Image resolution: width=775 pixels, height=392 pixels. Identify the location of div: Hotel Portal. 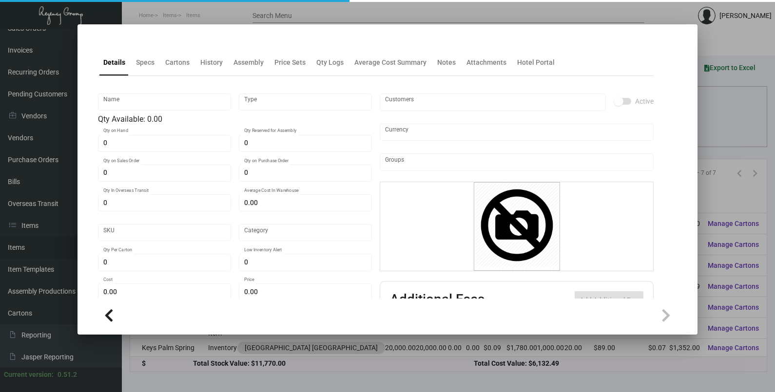
(536, 62).